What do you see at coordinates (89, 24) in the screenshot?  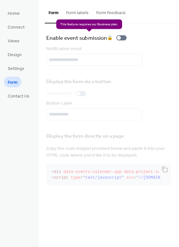 I see `span: This feature requires our Business plan.` at bounding box center [89, 24].